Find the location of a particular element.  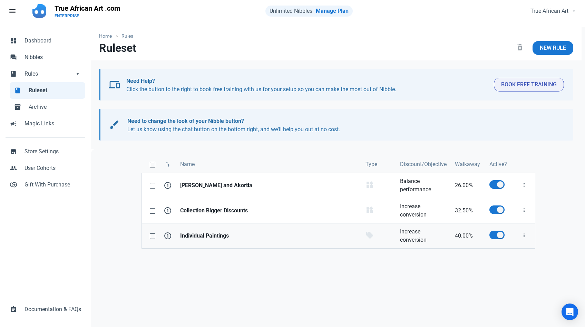

span: dashboard is located at coordinates (13, 40).